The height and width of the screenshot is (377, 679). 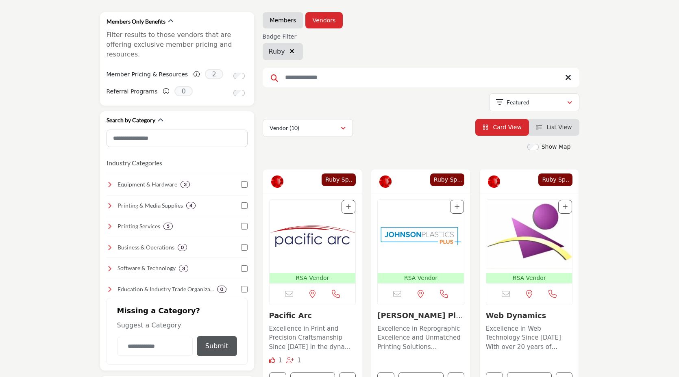 What do you see at coordinates (294, 361) in the screenshot?
I see `div: Followers` at bounding box center [294, 361].